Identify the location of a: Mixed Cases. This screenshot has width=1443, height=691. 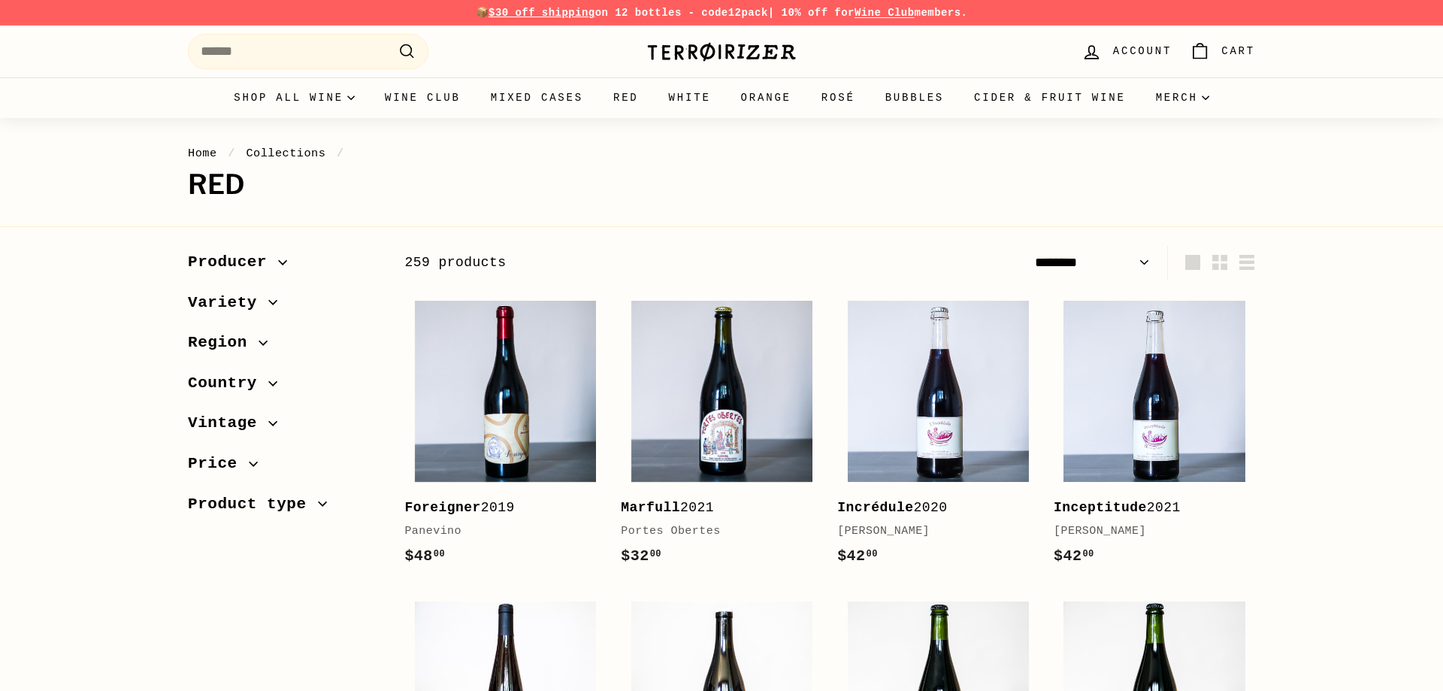
(537, 98).